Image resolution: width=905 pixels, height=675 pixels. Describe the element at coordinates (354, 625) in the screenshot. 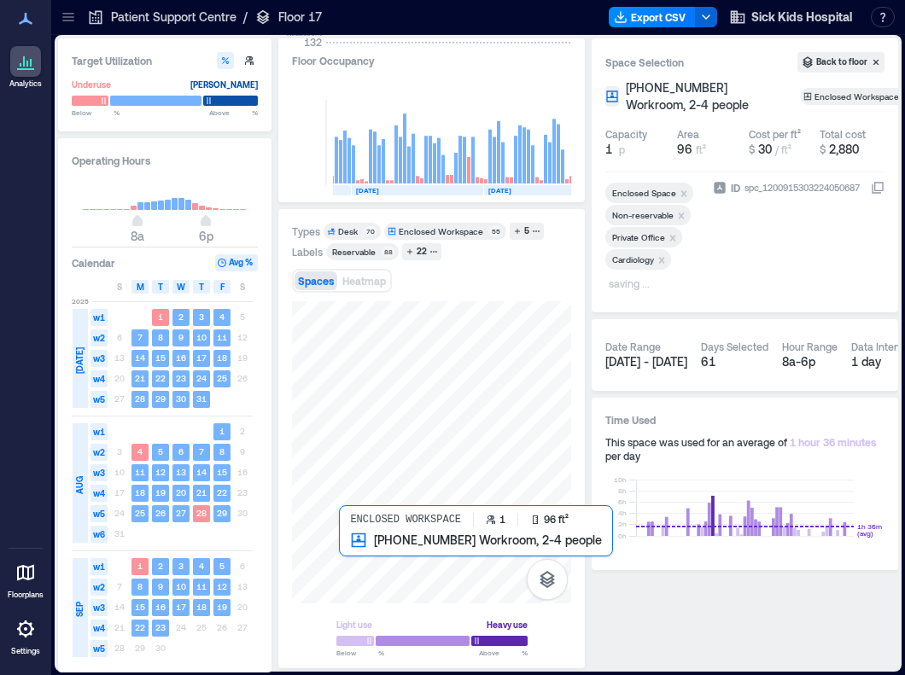

I see `div: Light use` at that location.